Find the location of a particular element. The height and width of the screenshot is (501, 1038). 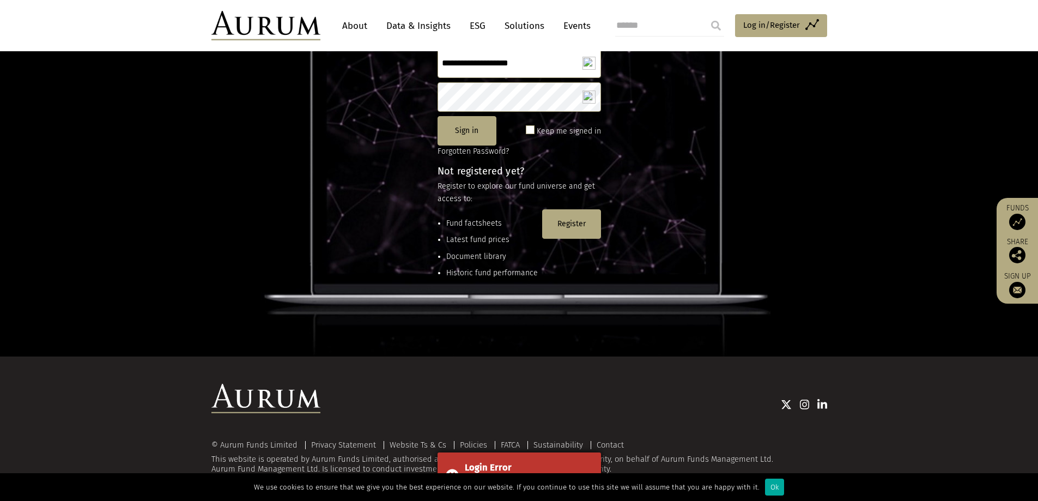

a: About is located at coordinates (355, 26).